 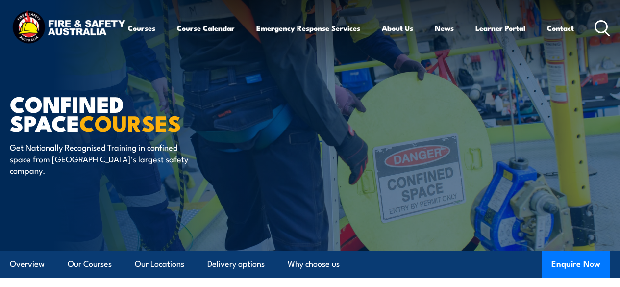 What do you see at coordinates (131, 113) in the screenshot?
I see `h1: Confined Space` at bounding box center [131, 113].